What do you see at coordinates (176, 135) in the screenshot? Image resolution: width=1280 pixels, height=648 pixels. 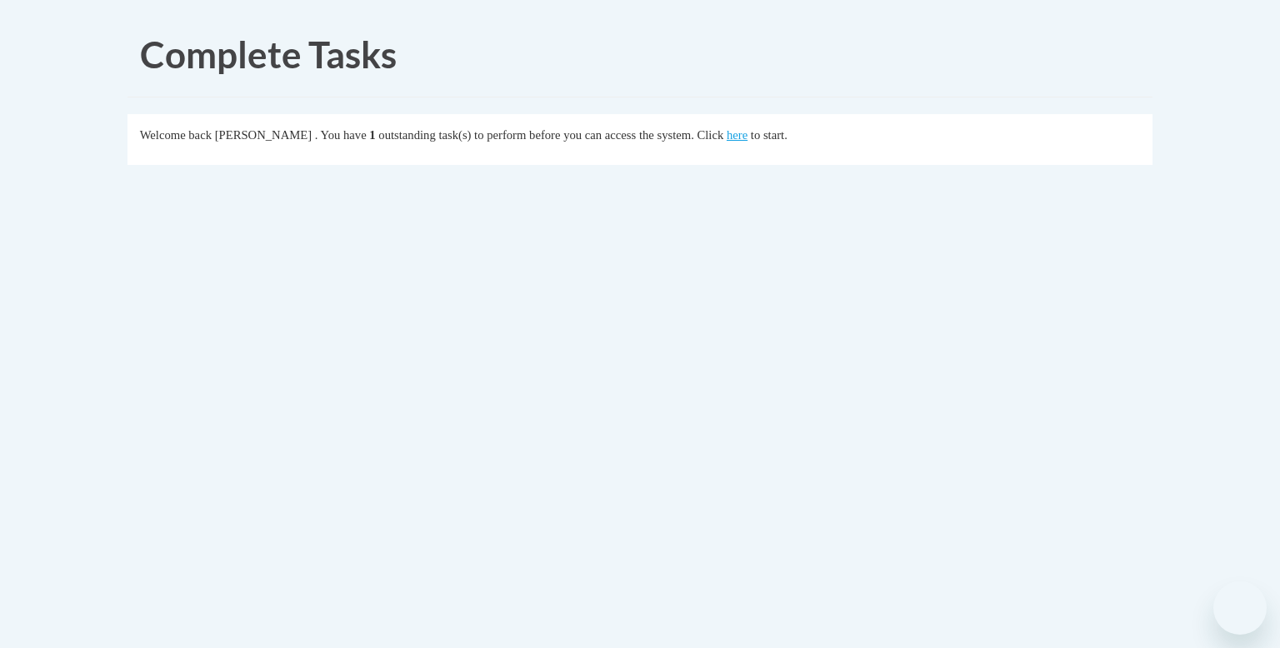 I see `span: Welcome back` at bounding box center [176, 135].